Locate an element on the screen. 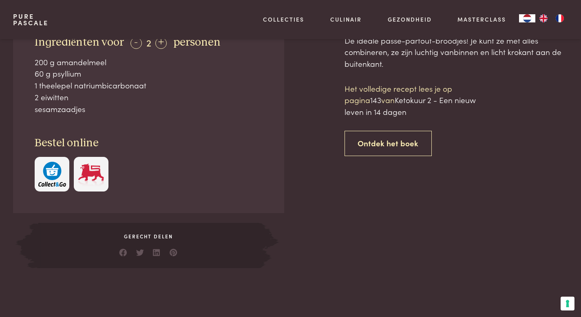 This screenshot has height=317, width=581. a: Ontdek het boek is located at coordinates (388, 144).